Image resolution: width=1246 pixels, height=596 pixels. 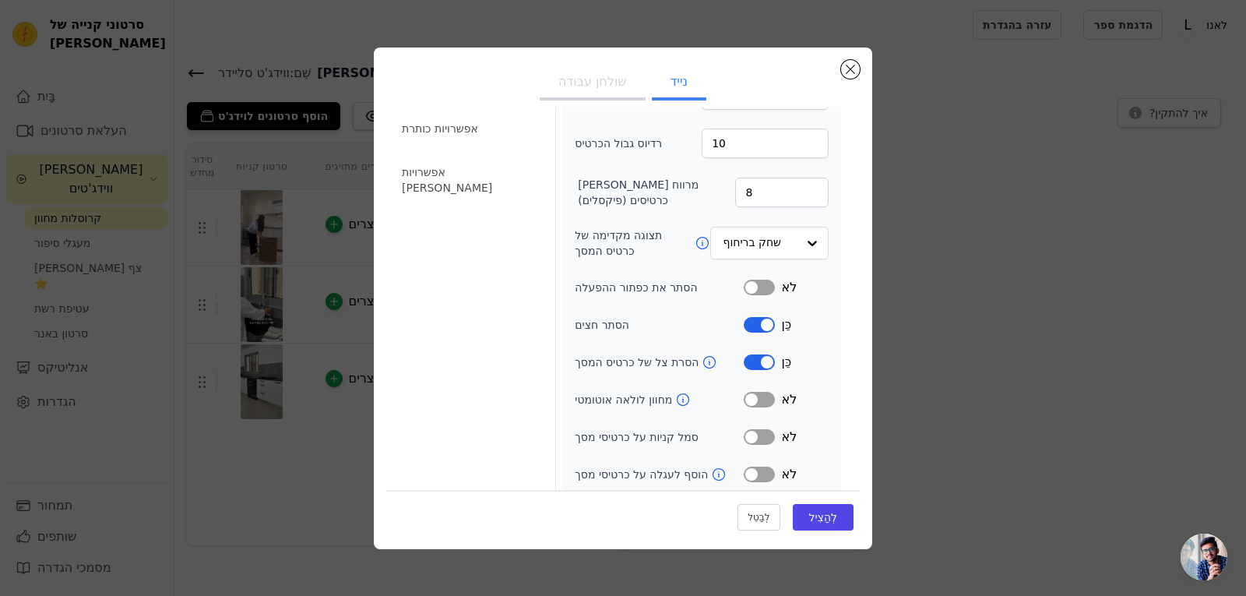 I want to click on font: לְבַטֵל, so click(x=758, y=517).